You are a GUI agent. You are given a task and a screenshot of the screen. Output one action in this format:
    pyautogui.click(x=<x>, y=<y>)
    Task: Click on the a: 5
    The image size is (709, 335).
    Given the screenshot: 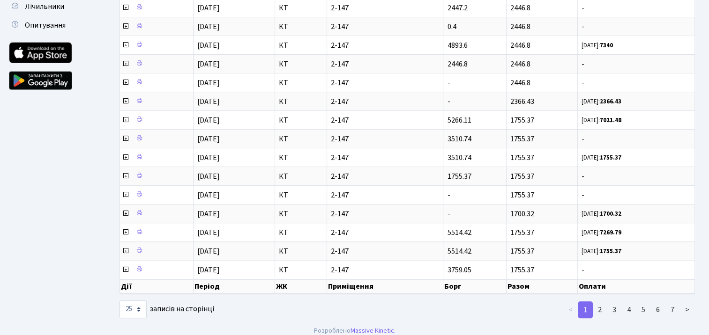 What is the action you would take?
    pyautogui.click(x=643, y=310)
    